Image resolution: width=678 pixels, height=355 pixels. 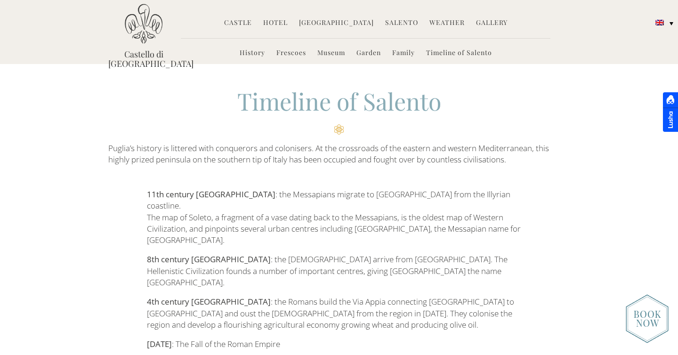 I want to click on a: Family, so click(x=403, y=53).